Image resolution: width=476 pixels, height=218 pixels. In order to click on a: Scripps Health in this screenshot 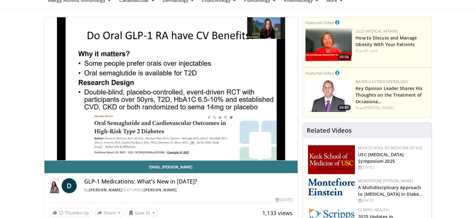, I will do `click(373, 209)`.